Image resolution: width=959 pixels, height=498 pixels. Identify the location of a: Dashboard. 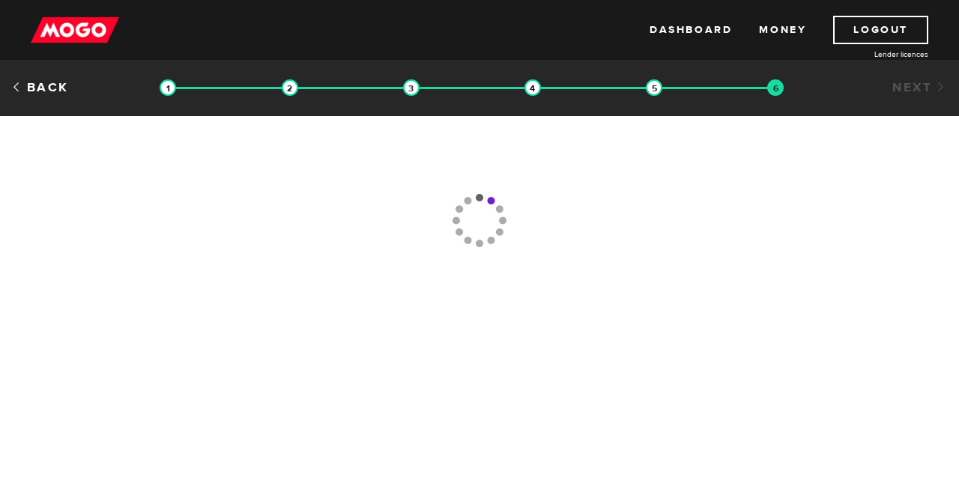
(691, 30).